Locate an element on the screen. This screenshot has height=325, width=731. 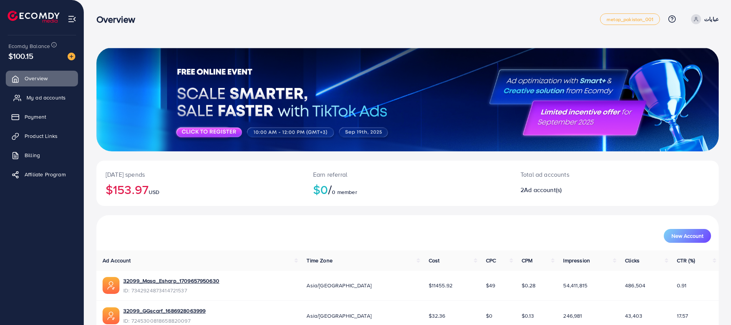
span: Ad account(s) is located at coordinates (543, 190).